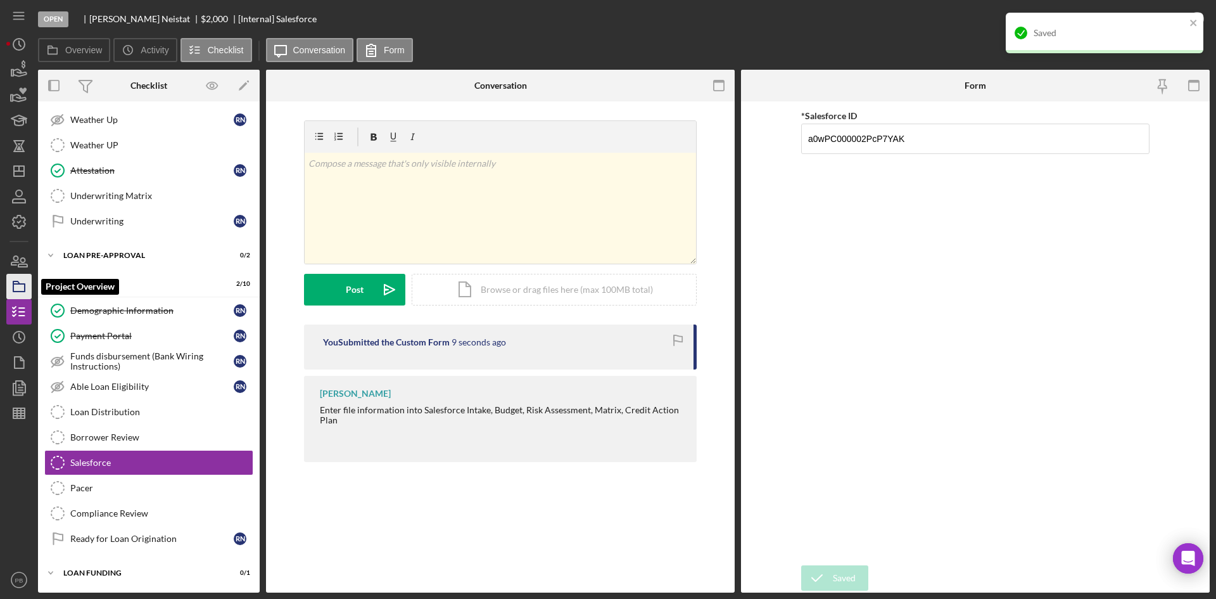 The height and width of the screenshot is (599, 1216). I want to click on div: Payment Portal, so click(152, 336).